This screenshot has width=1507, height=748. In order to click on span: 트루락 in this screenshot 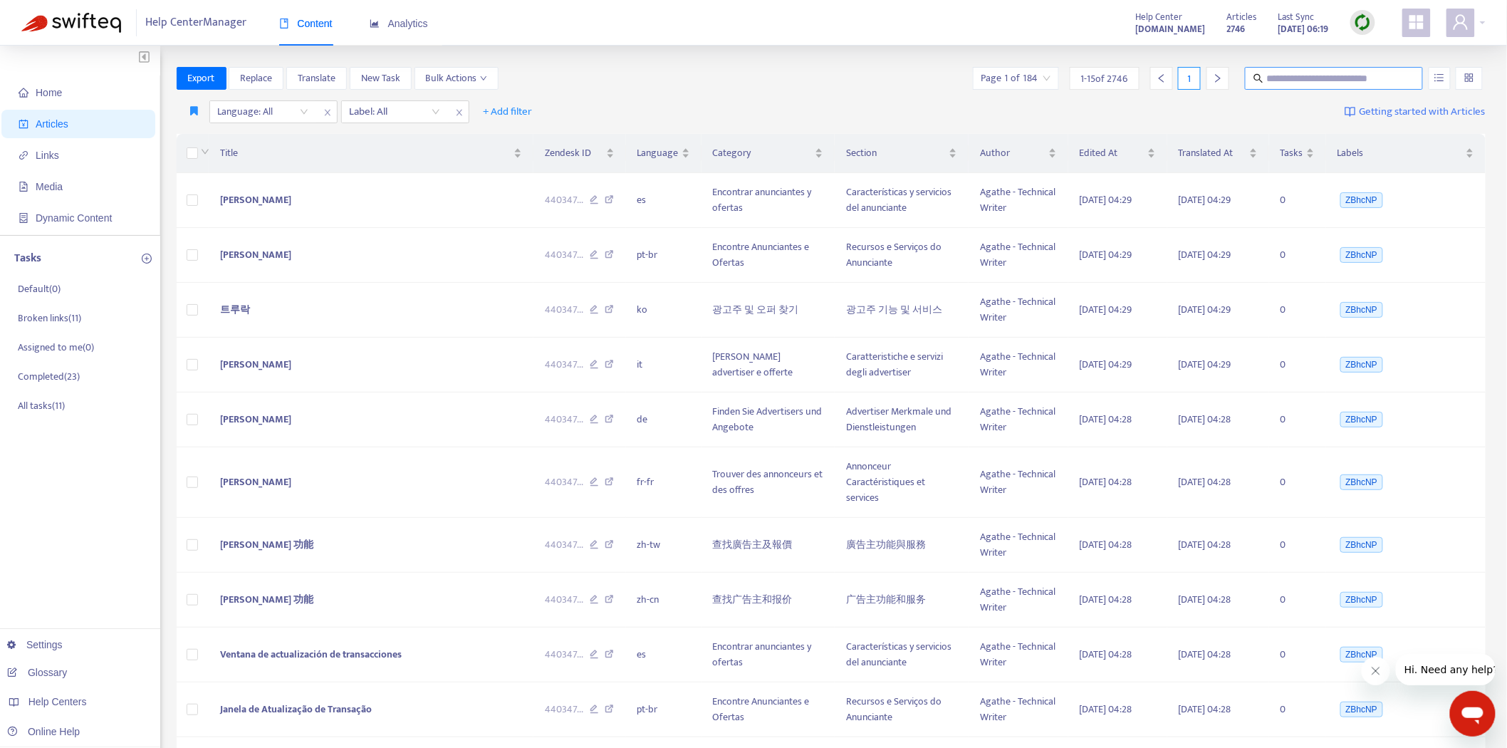, I will do `click(235, 309)`.